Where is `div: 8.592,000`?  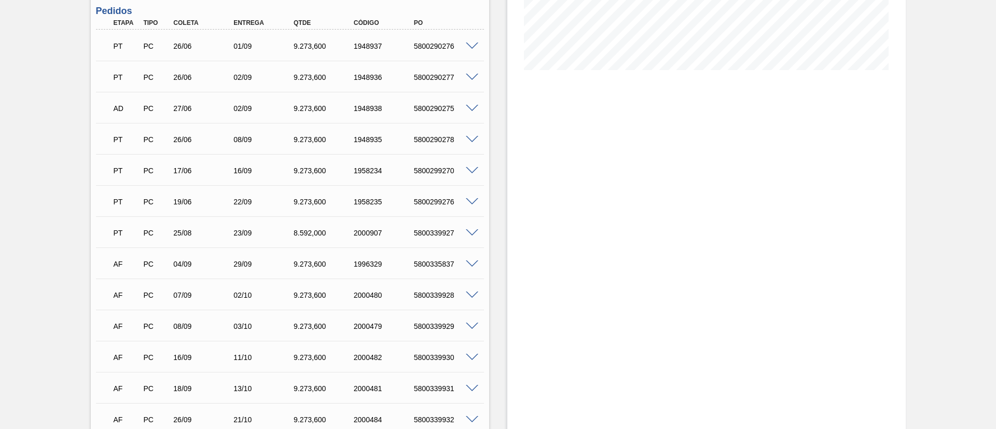 div: 8.592,000 is located at coordinates (325, 233).